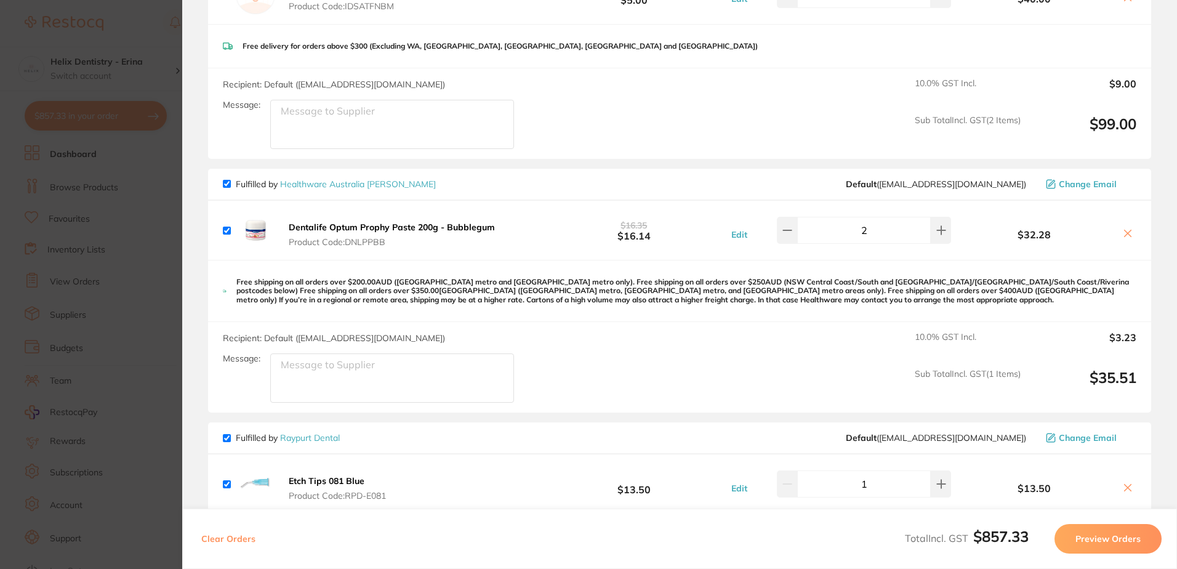 The width and height of the screenshot is (1177, 569). What do you see at coordinates (255, 484) in the screenshot?
I see `img: bnppcmF6bQ` at bounding box center [255, 484].